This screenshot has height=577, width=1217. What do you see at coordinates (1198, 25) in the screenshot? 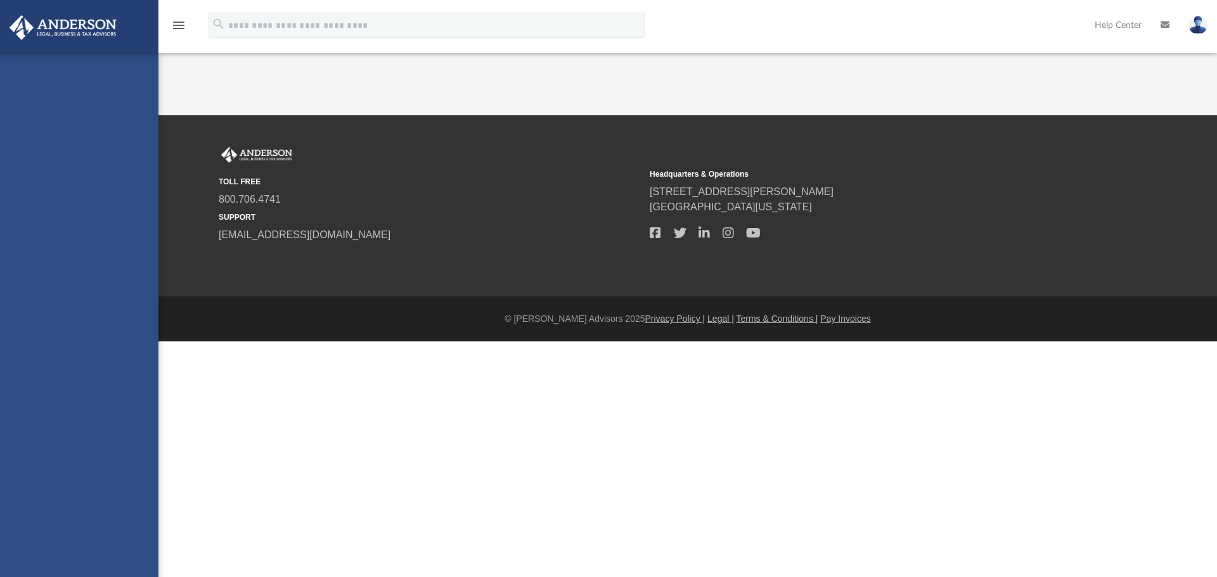
I see `img: User Pic` at bounding box center [1198, 25].